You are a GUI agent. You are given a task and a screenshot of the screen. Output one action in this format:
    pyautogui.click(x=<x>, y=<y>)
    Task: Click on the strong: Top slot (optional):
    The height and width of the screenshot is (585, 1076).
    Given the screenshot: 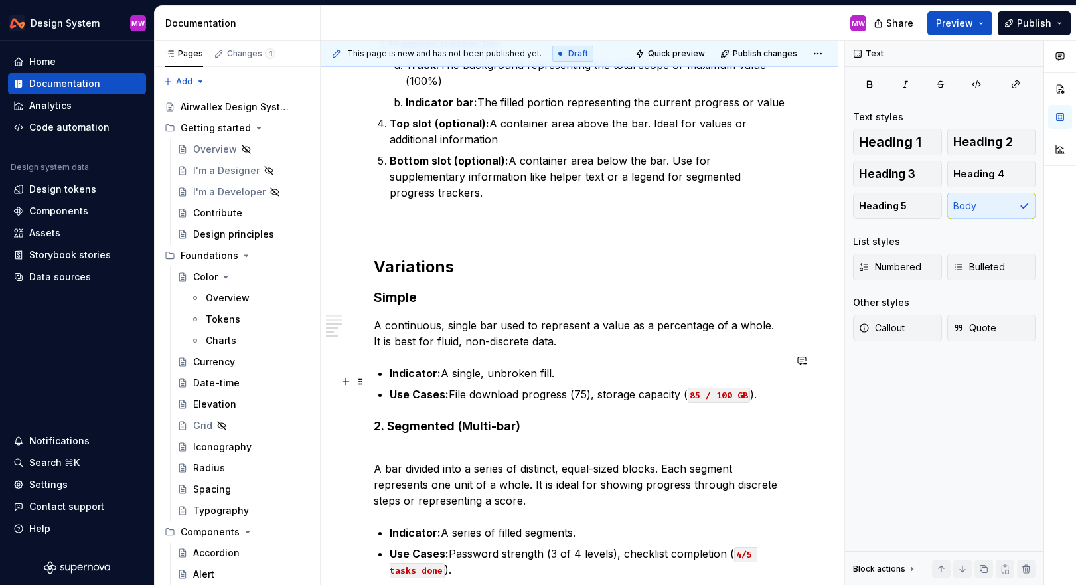 What is the action you would take?
    pyautogui.click(x=439, y=123)
    